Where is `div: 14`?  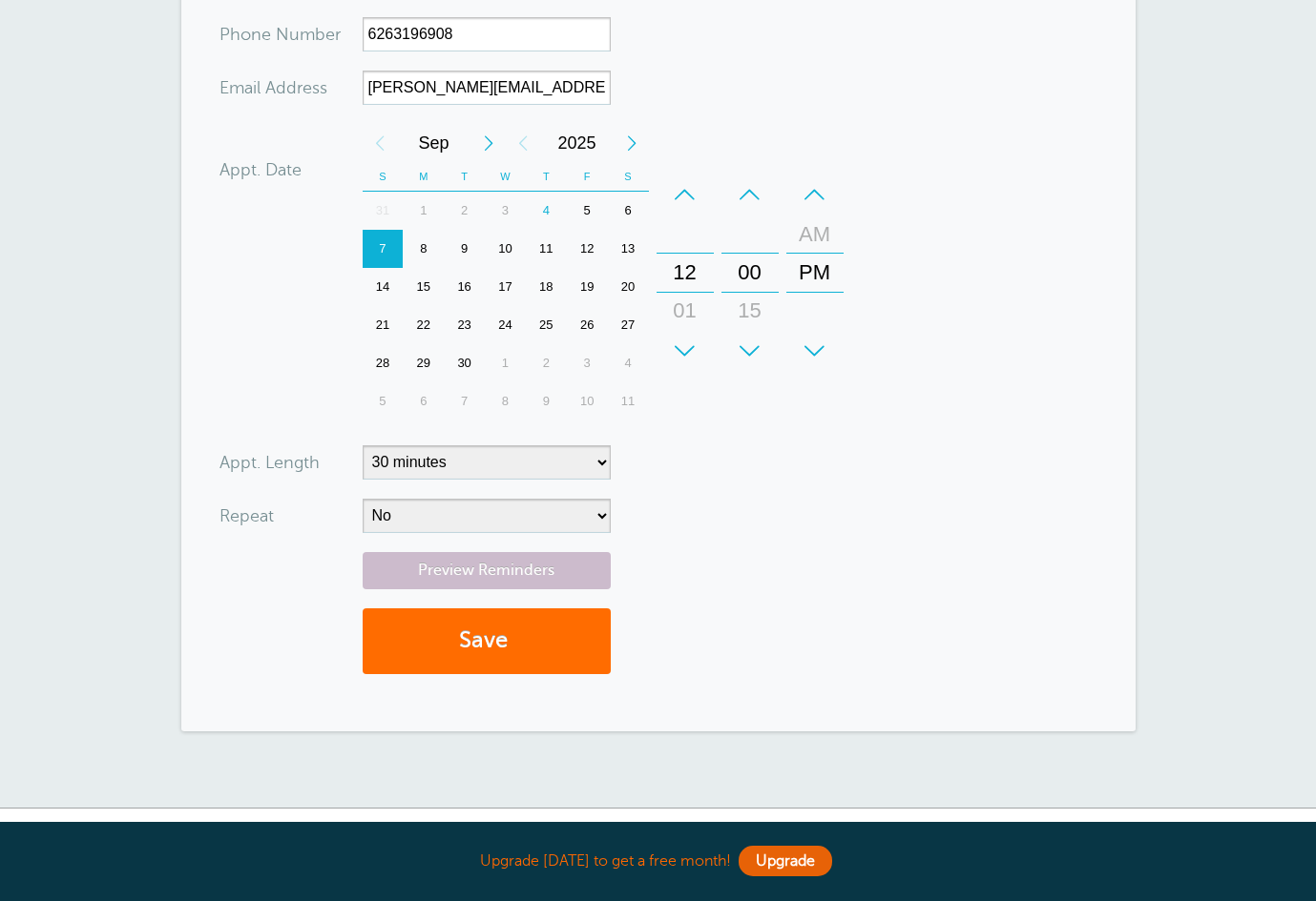
div: 14 is located at coordinates (383, 287).